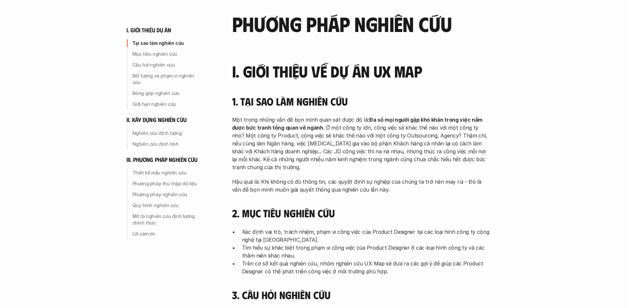 The width and height of the screenshot is (629, 308). Describe the element at coordinates (168, 65) in the screenshot. I see `p: Câu hỏi nghiên cứu` at that location.